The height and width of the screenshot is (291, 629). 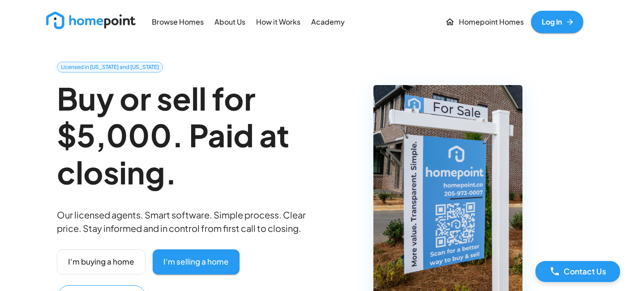 What do you see at coordinates (178, 22) in the screenshot?
I see `p: Browse Homes` at bounding box center [178, 22].